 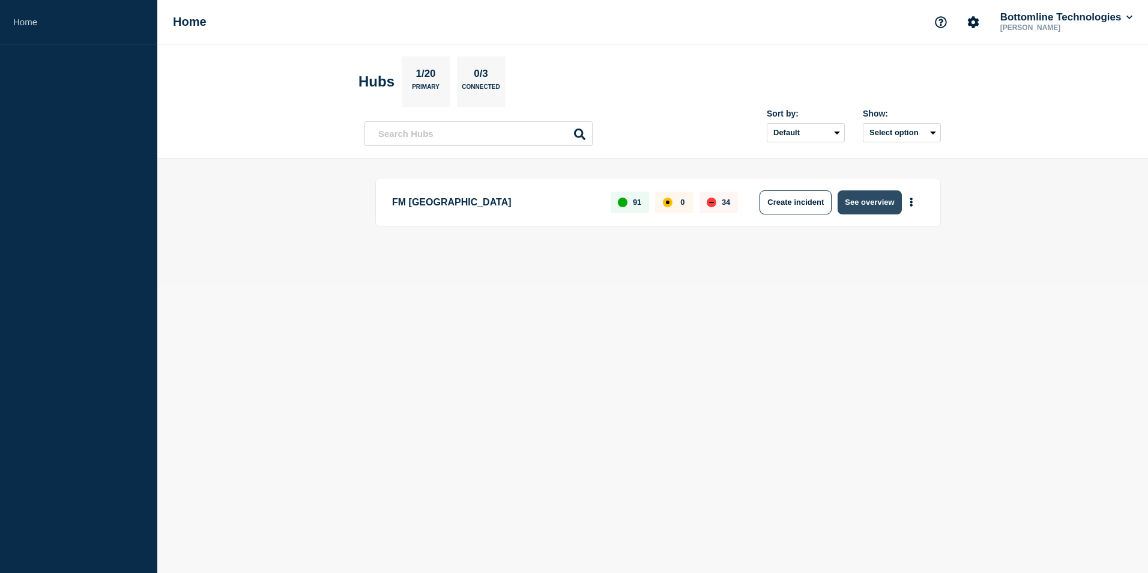 I want to click on button: Select option, so click(x=902, y=133).